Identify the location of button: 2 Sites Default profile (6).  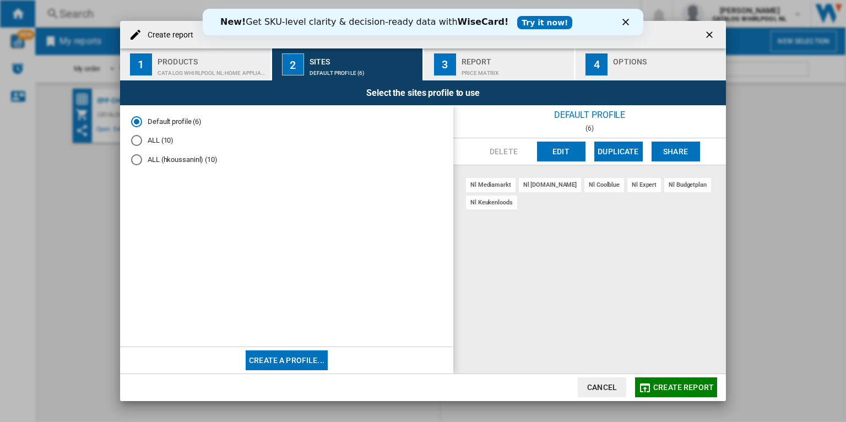
(348, 64).